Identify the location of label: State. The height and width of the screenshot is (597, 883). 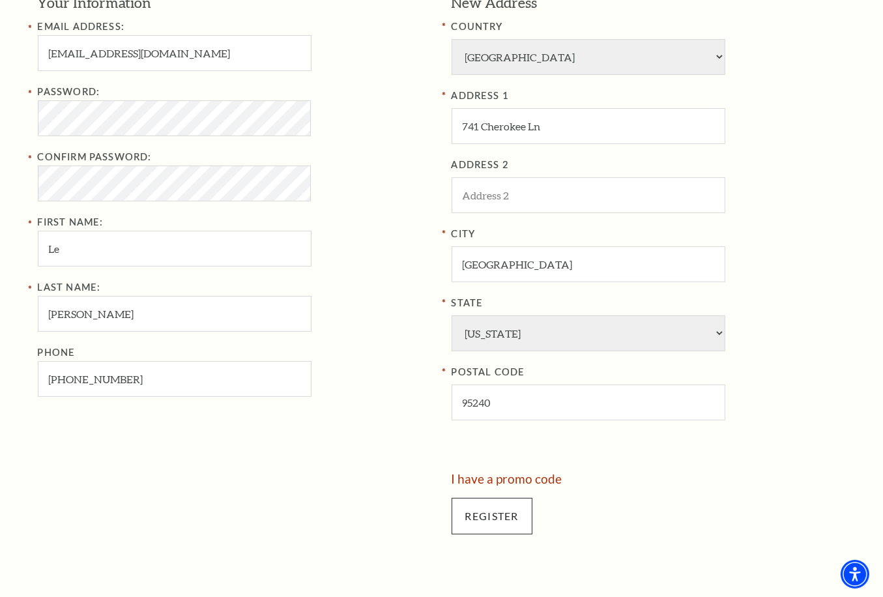
(649, 303).